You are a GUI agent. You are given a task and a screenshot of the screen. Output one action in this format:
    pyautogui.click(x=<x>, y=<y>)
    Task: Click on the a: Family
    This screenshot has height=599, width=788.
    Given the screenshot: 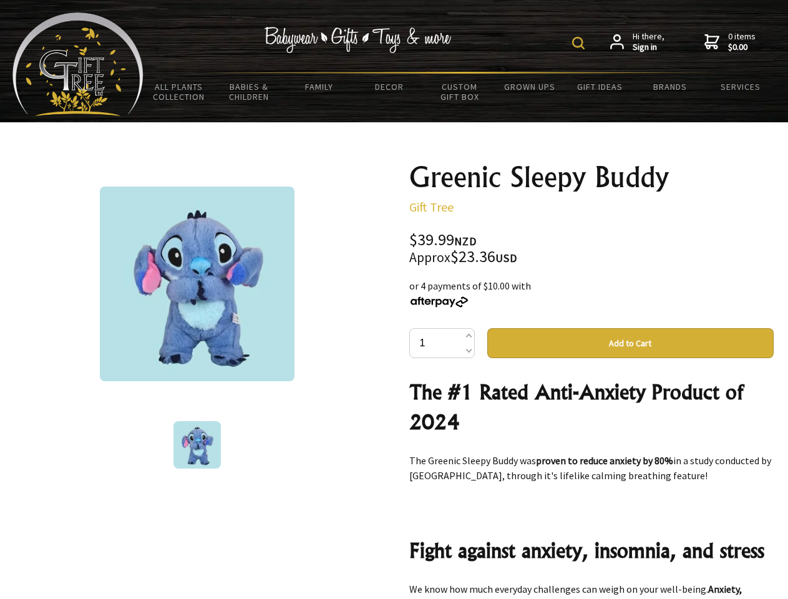 What is the action you would take?
    pyautogui.click(x=319, y=87)
    